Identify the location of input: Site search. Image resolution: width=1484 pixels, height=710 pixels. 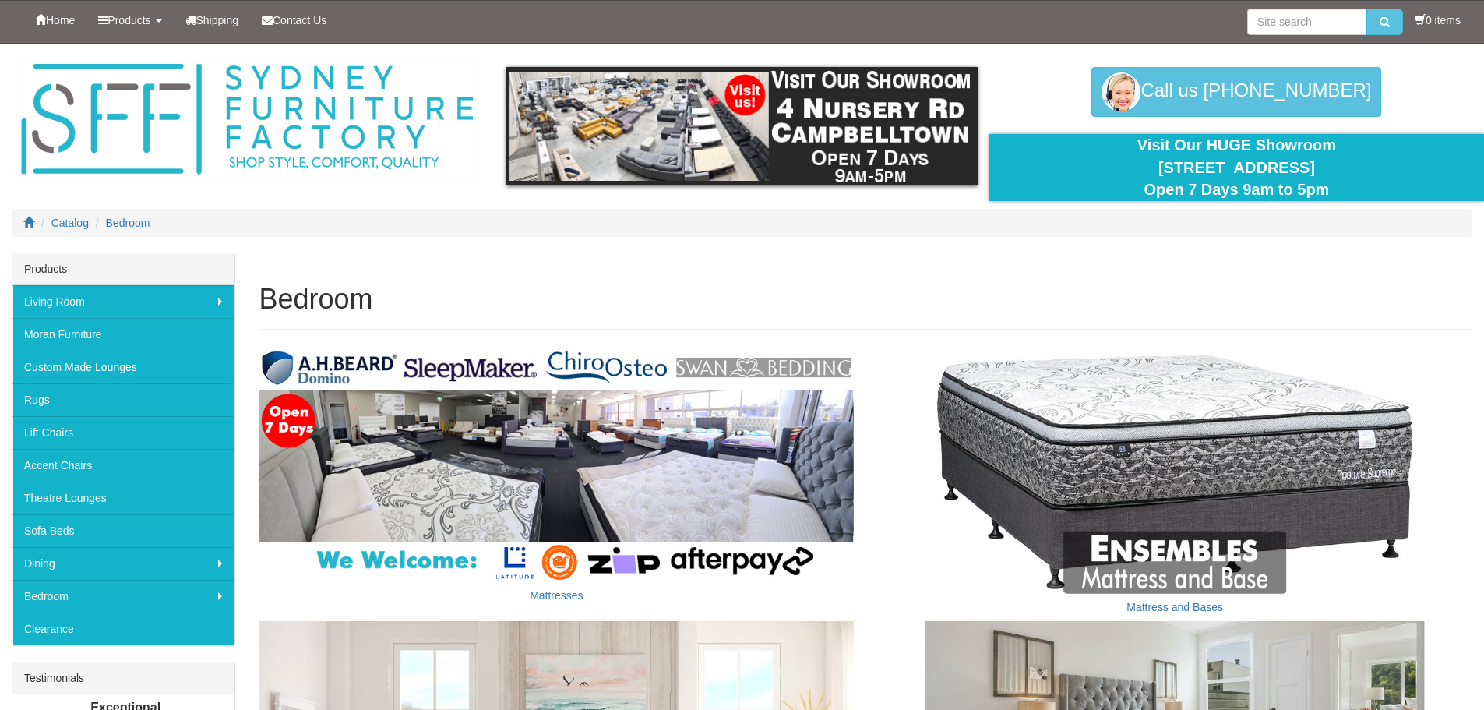
(1306, 22).